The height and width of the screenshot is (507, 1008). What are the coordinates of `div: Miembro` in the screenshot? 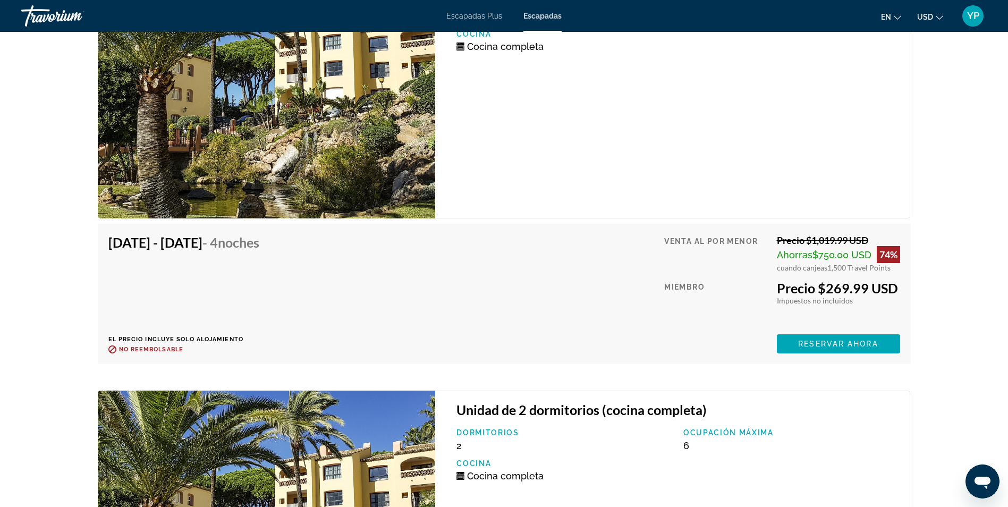 It's located at (716, 303).